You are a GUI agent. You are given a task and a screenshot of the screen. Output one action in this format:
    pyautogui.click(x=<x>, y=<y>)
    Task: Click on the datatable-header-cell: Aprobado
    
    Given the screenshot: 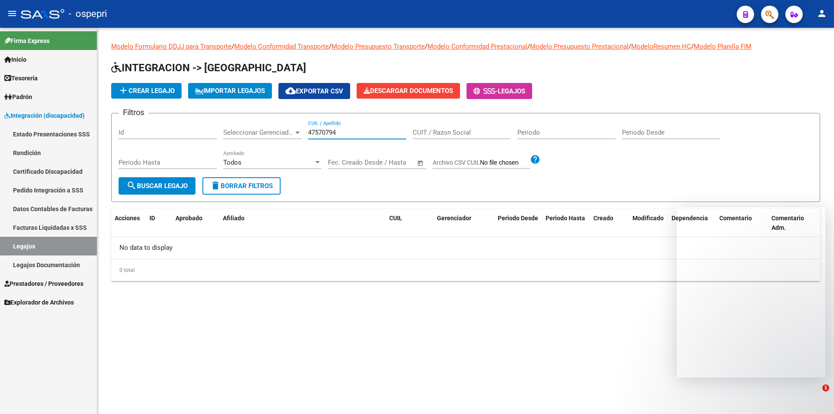 What is the action you would take?
    pyautogui.click(x=189, y=223)
    